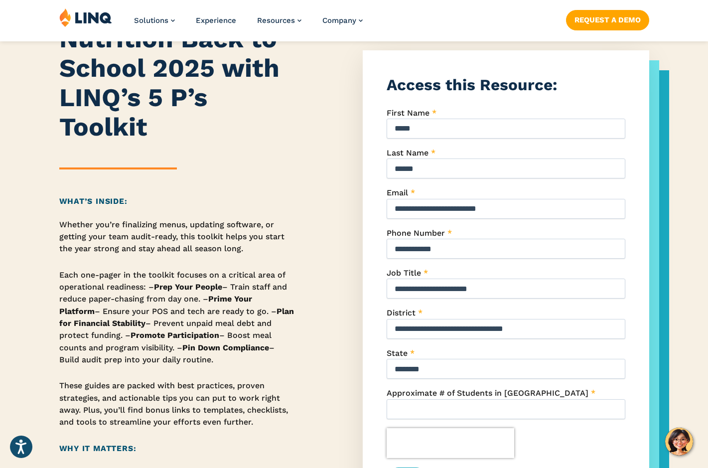  What do you see at coordinates (505, 85) in the screenshot?
I see `h3: Access this Resource:` at bounding box center [505, 85].